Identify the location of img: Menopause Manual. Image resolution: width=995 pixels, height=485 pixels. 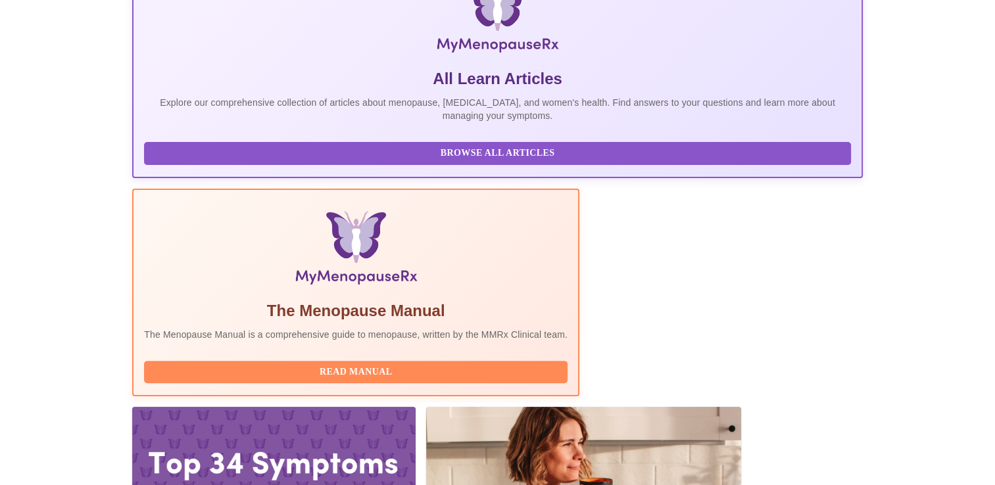
(355, 251).